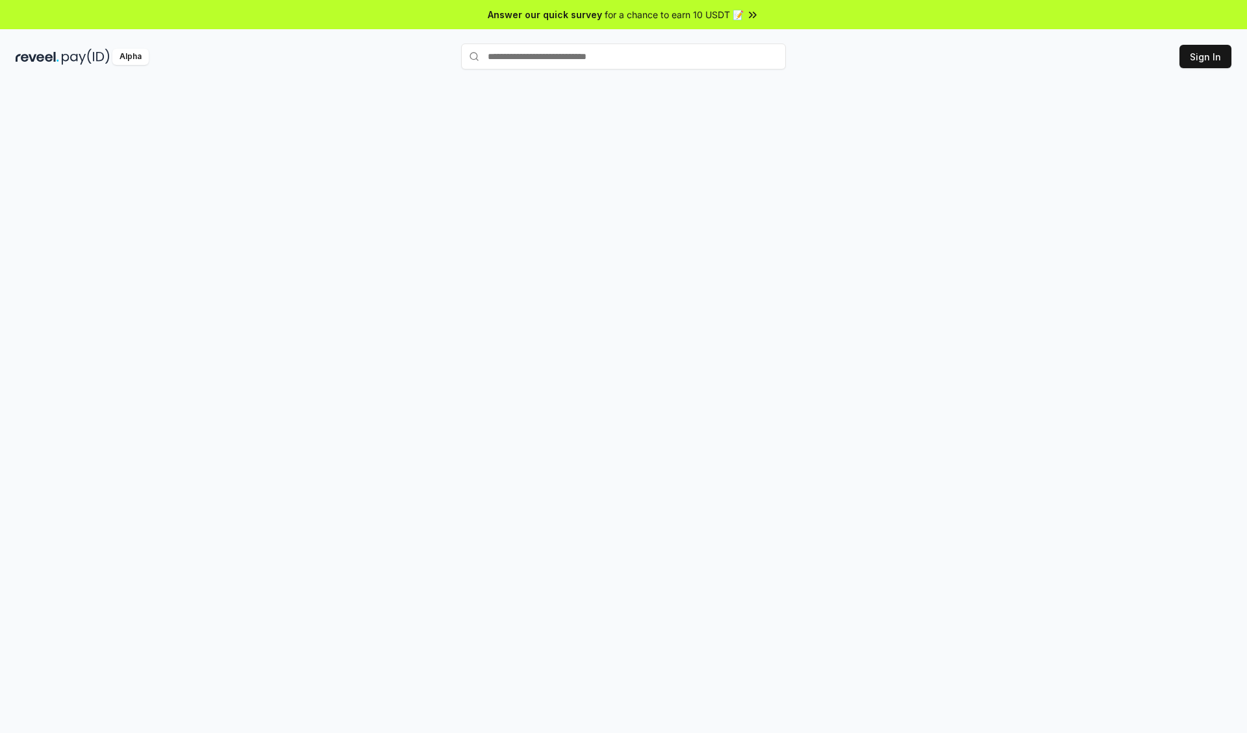 The image size is (1247, 733). I want to click on div: Alpha, so click(131, 57).